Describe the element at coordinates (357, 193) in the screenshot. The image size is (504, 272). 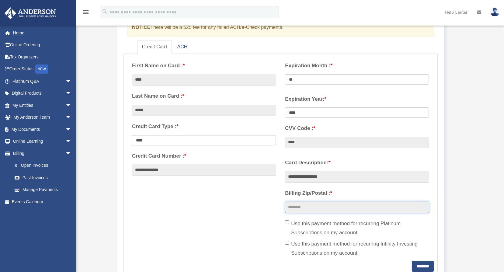
I see `label: Billing Zip/Postal :` at that location.